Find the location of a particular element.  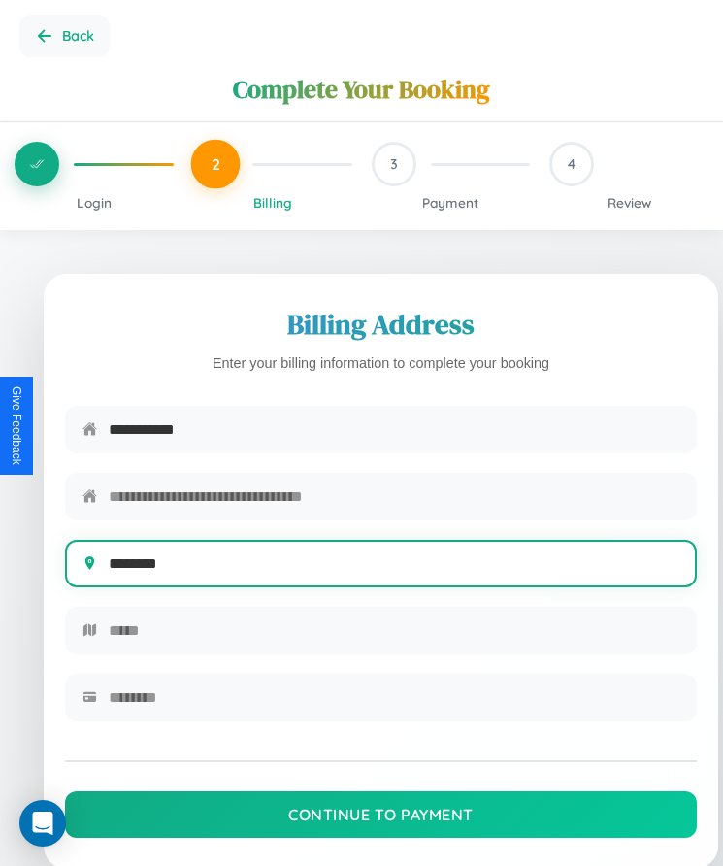

p: Enter your billing information to complete your booking is located at coordinates (381, 364).